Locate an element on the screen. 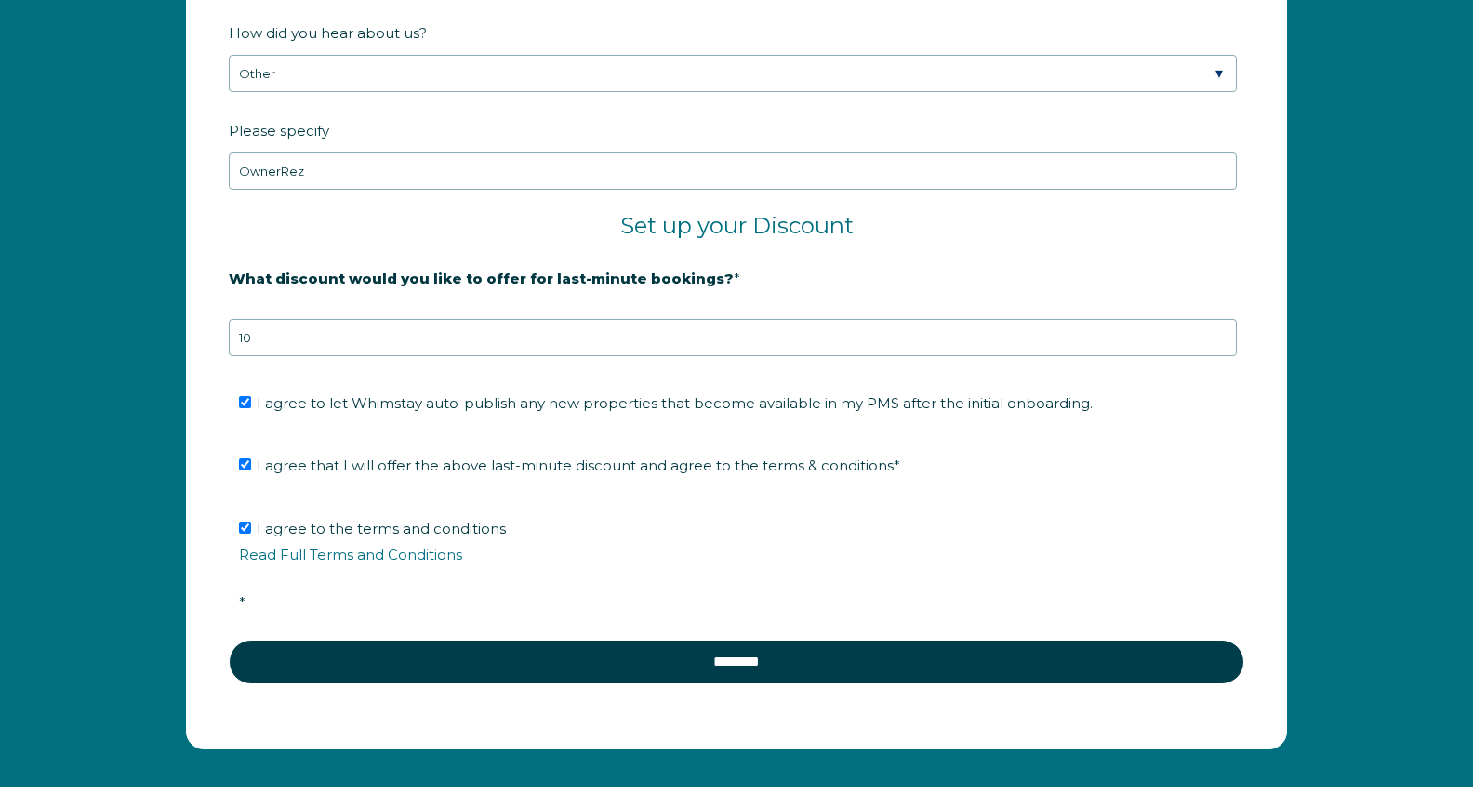 The width and height of the screenshot is (1473, 794). span: I agree that I will offer the above last-minute discount and agree to the terms & conditions is located at coordinates (578, 465).